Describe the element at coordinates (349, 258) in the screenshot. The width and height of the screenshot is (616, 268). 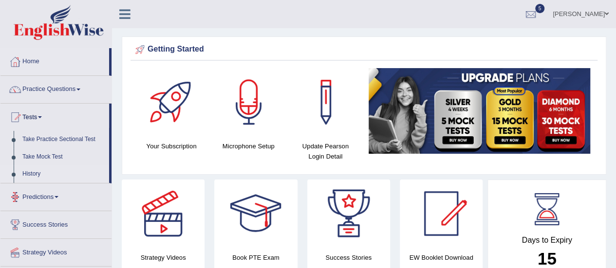
I see `h4: Success Stories` at that location.